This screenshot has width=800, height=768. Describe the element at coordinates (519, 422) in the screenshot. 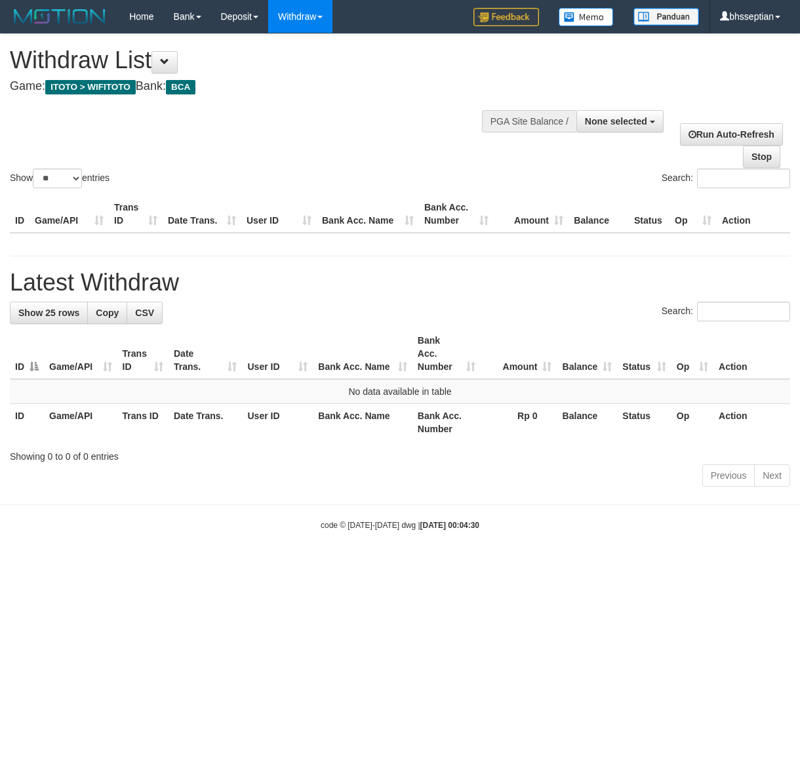

I see `th: Rp 0` at that location.